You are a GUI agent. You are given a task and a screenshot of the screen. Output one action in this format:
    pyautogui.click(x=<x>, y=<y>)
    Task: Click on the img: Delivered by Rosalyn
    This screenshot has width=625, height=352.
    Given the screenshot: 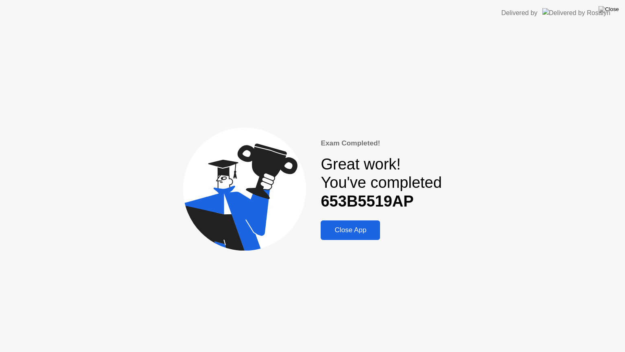 What is the action you would take?
    pyautogui.click(x=576, y=13)
    